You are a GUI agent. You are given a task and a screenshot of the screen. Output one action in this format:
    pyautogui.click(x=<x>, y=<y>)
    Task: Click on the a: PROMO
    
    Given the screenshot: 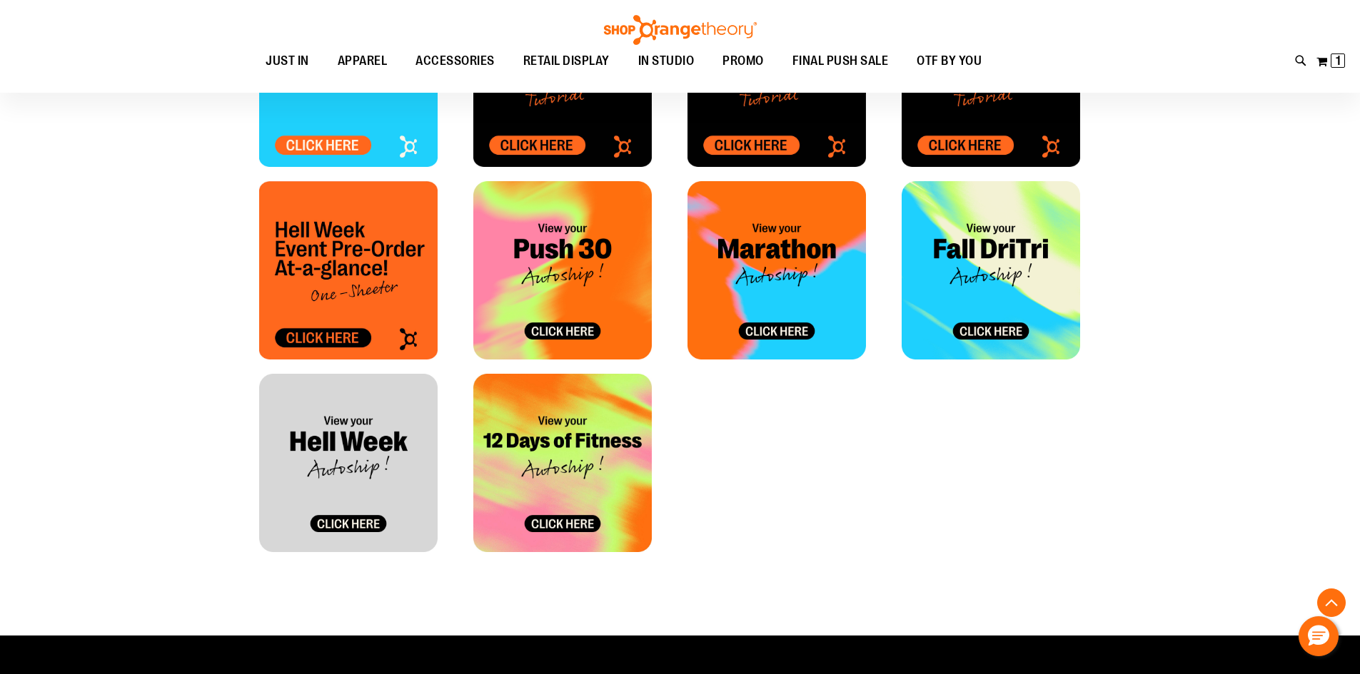 What is the action you would take?
    pyautogui.click(x=743, y=61)
    